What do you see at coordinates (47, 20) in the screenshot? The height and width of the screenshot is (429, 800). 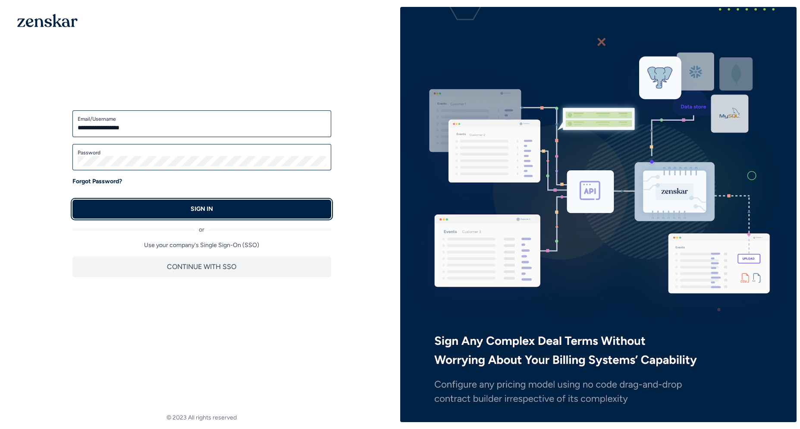 I see `img: 1OGAJ2xQqyY4LXKgY66KYq0eOWRCkrZdAb3gUhuVAqdWPZE9SRJmCz+oDMSn4zDLXe31Ii730ItAGKgCKgCCgCikA4Av8PJUP...` at bounding box center [47, 20].